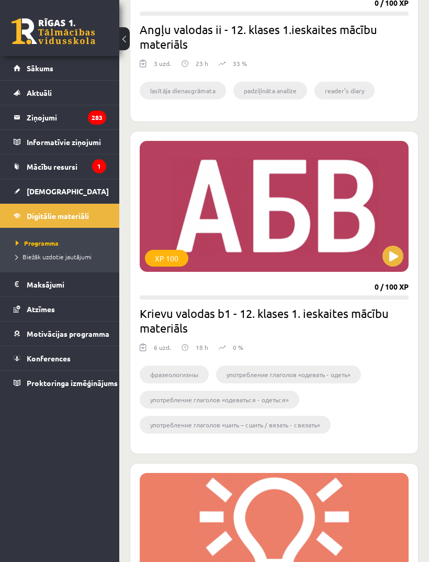  I want to click on span: Biežāk uzdotie jautājumi, so click(53, 257).